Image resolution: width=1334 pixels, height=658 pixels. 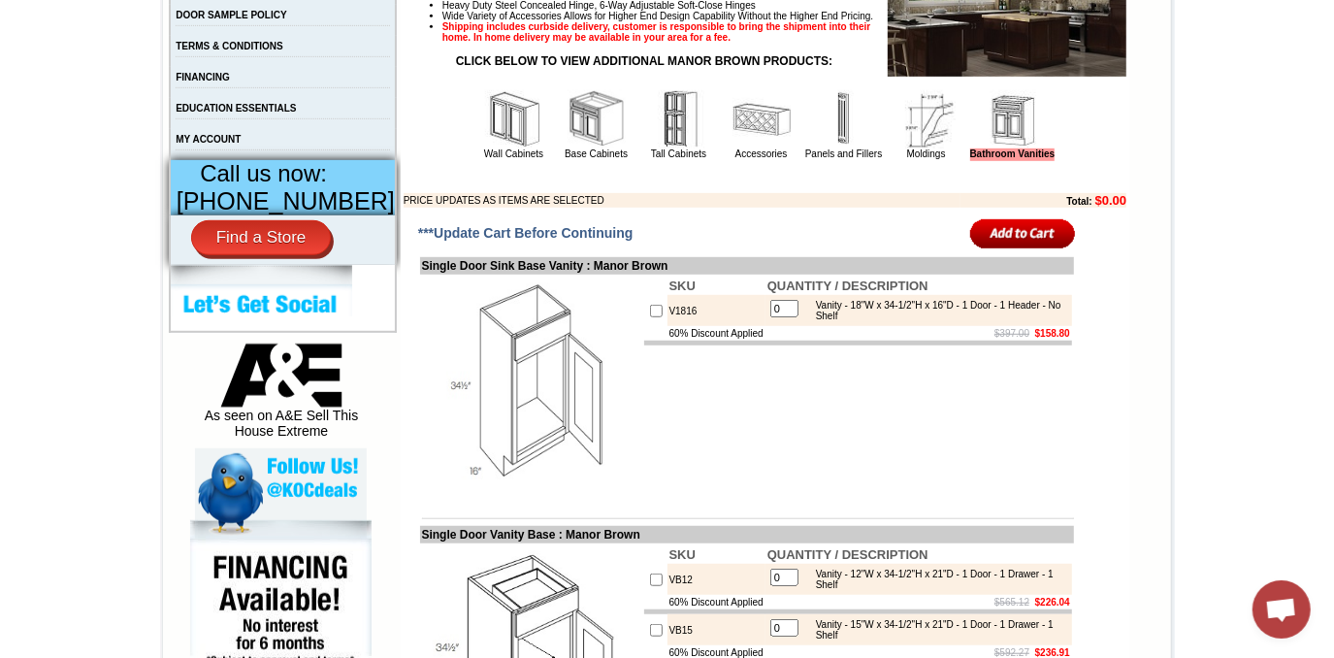 I want to click on b: $226.04, so click(x=1053, y=602).